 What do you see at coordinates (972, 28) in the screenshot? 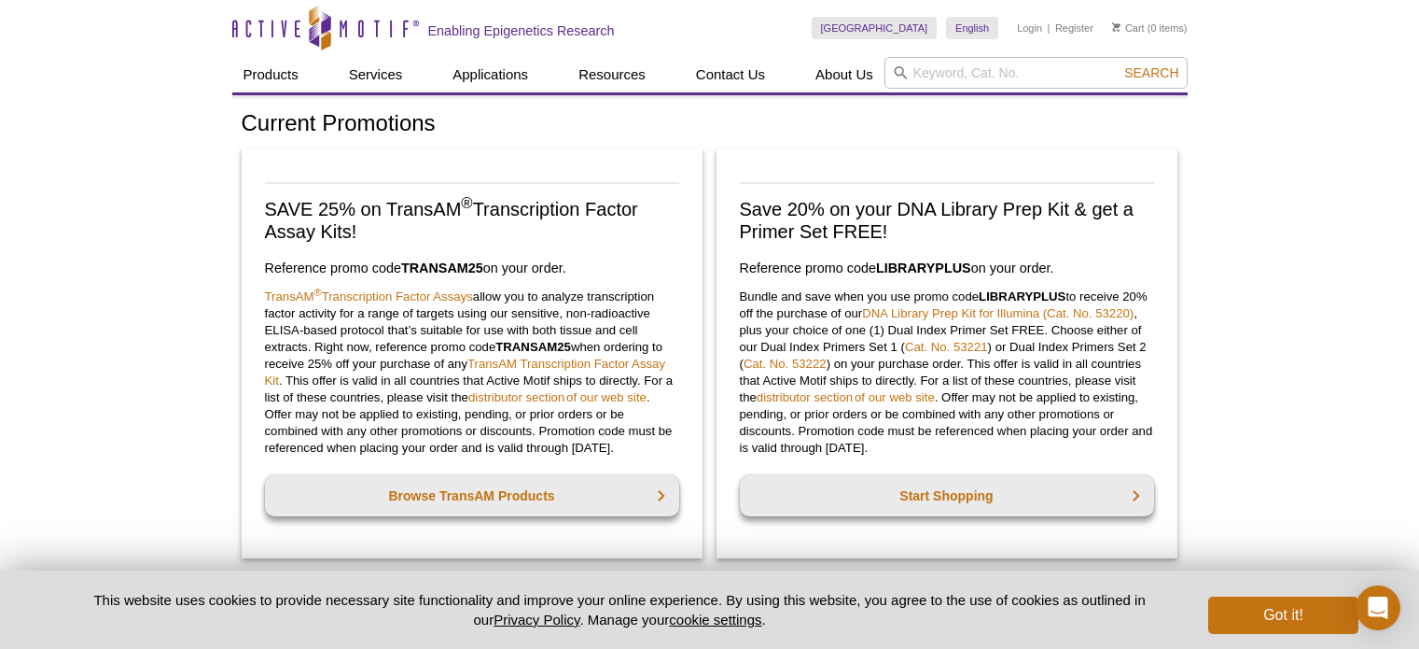
I see `a: English` at bounding box center [972, 28].